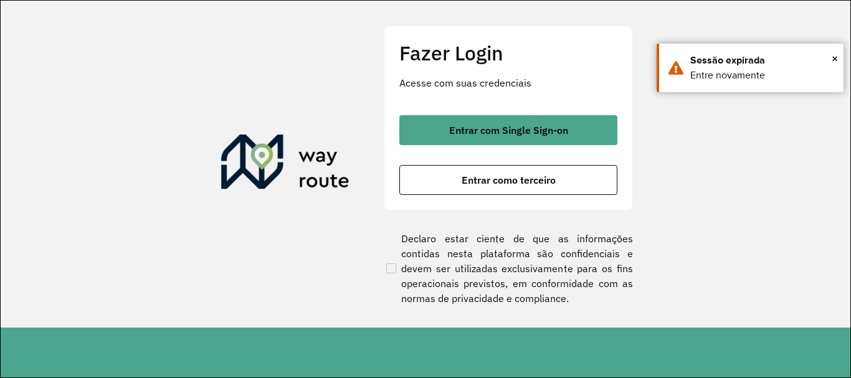 Image resolution: width=851 pixels, height=378 pixels. I want to click on div: Sessão expirada, so click(762, 60).